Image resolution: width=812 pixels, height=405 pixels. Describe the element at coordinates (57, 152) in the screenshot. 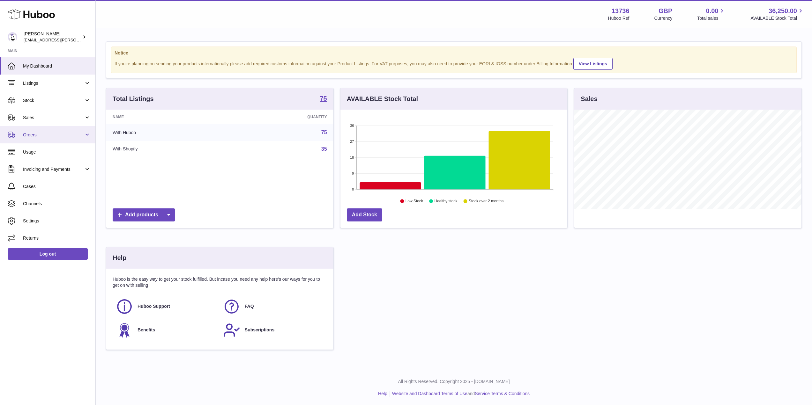

I see `span: Usage` at that location.